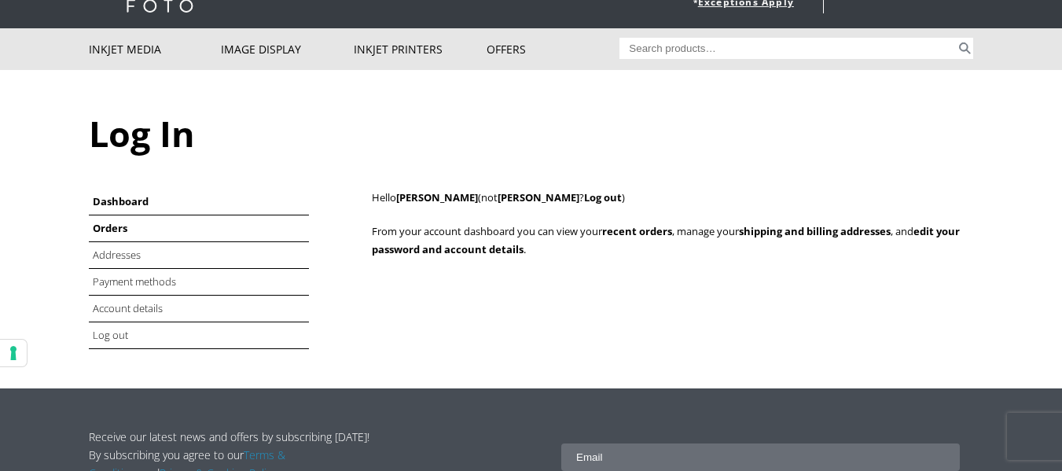  I want to click on input: Search products…, so click(788, 48).